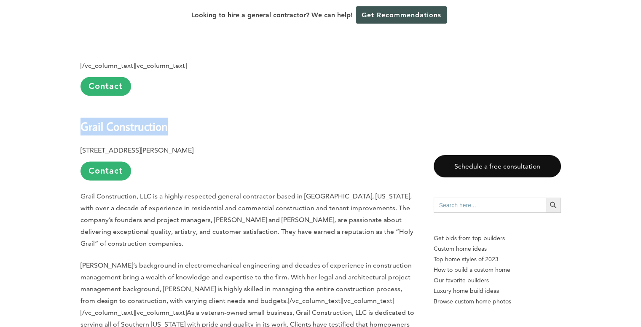  I want to click on svg: Search, so click(554, 205).